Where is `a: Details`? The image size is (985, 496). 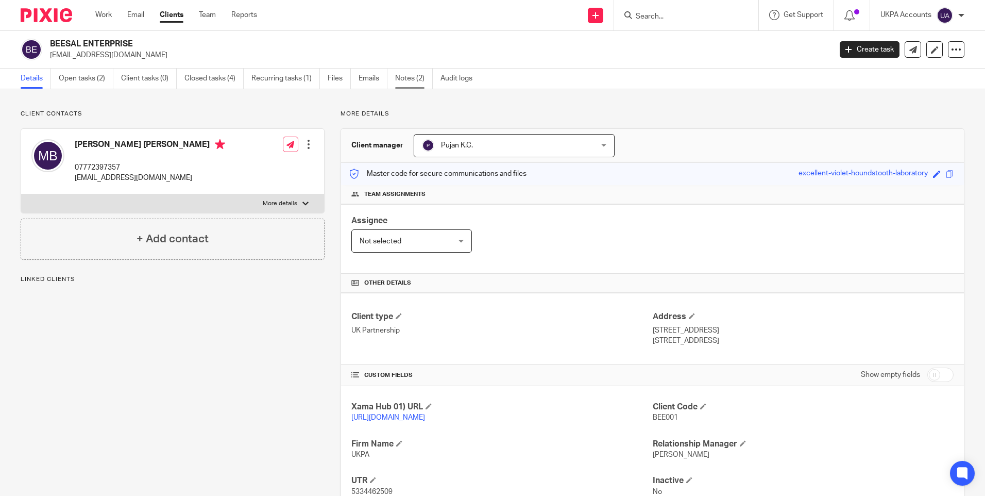 a: Details is located at coordinates (36, 78).